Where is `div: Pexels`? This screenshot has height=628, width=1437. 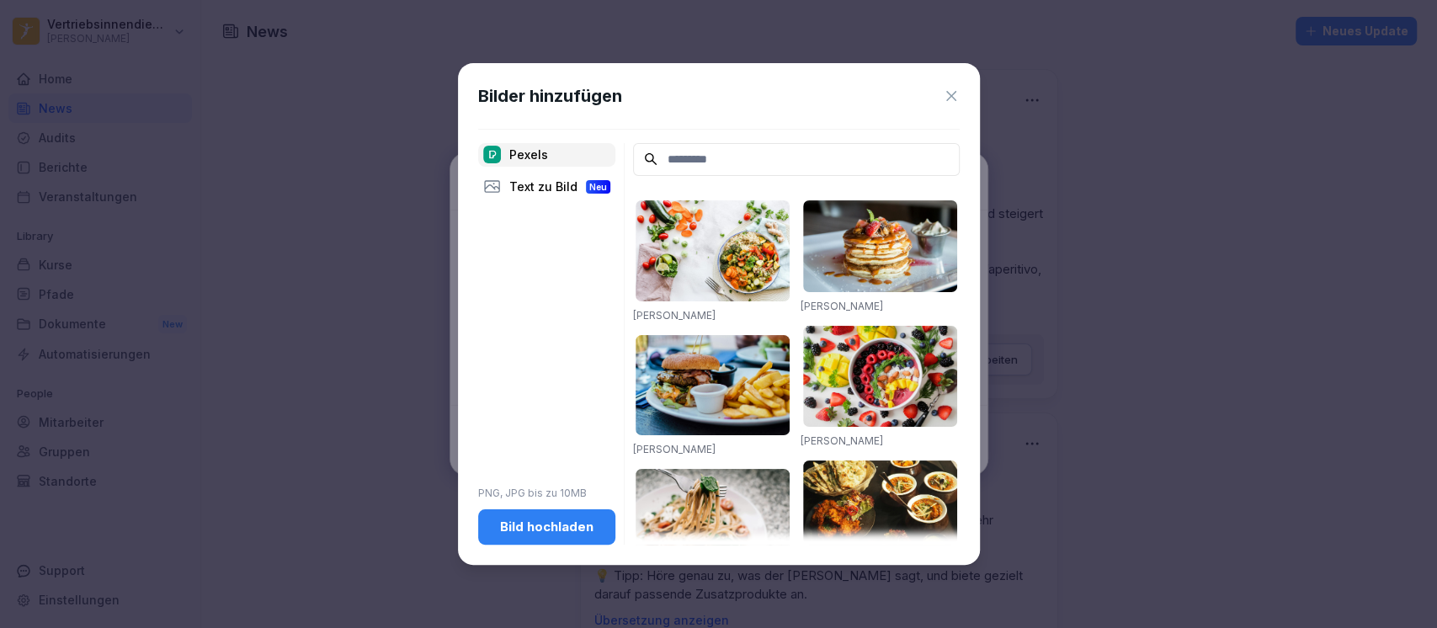
div: Pexels is located at coordinates (546, 155).